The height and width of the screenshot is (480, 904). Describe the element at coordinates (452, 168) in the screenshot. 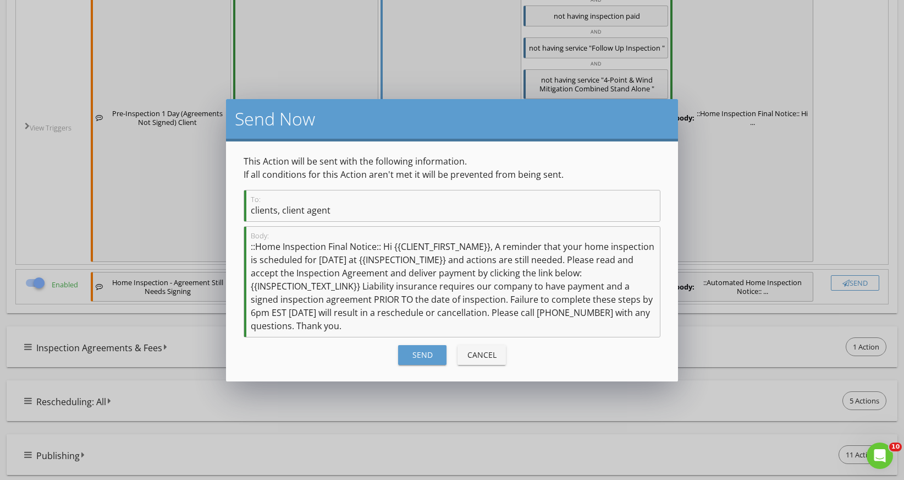

I see `p: This Action will be sent with the following information. If all conditions for this Action aren't...` at that location.